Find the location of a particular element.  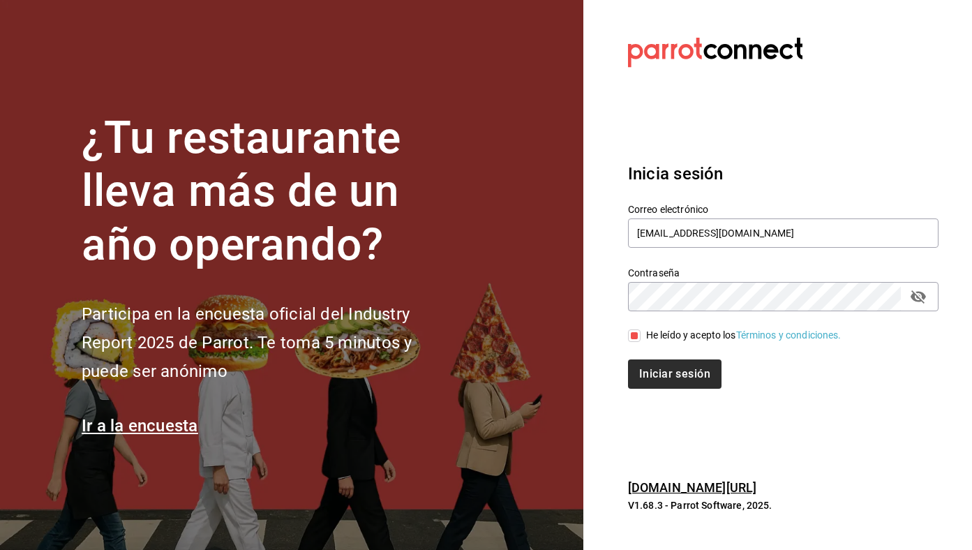

h3: Inicia sesión is located at coordinates (783, 174).